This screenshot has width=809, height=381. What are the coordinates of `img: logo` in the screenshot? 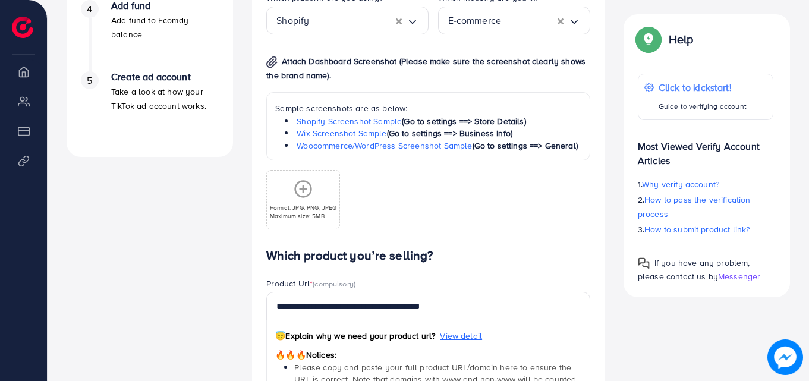 It's located at (23, 27).